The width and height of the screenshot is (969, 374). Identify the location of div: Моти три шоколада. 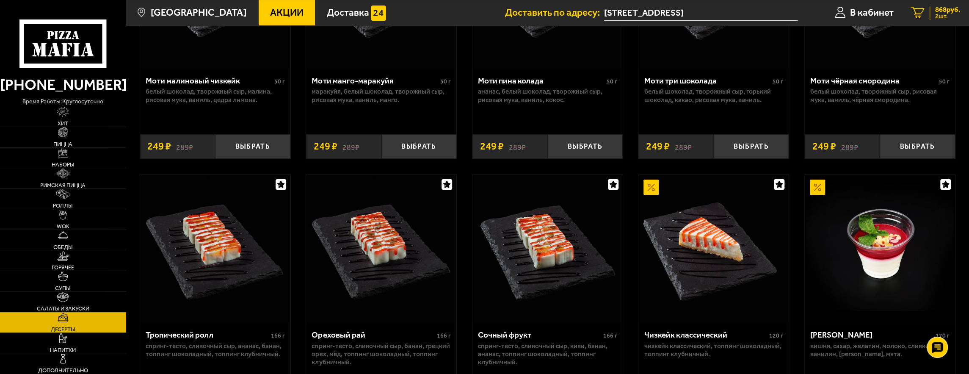
(707, 81).